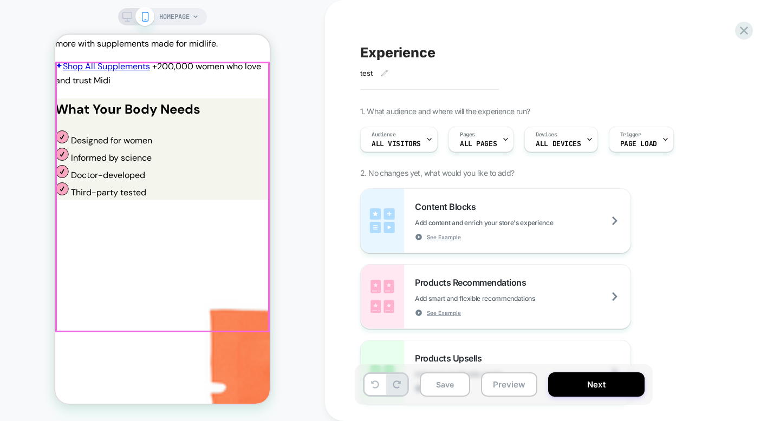 This screenshot has width=780, height=421. I want to click on span: 1. What audience and where will the experience run?, so click(445, 111).